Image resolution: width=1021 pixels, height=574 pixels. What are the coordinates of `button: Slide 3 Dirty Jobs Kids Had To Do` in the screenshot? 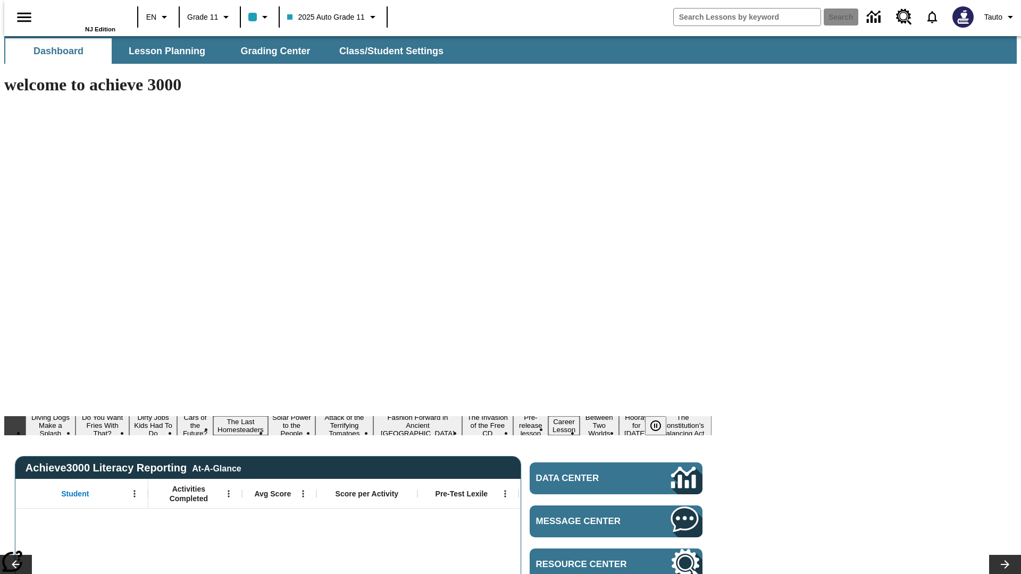 It's located at (153, 425).